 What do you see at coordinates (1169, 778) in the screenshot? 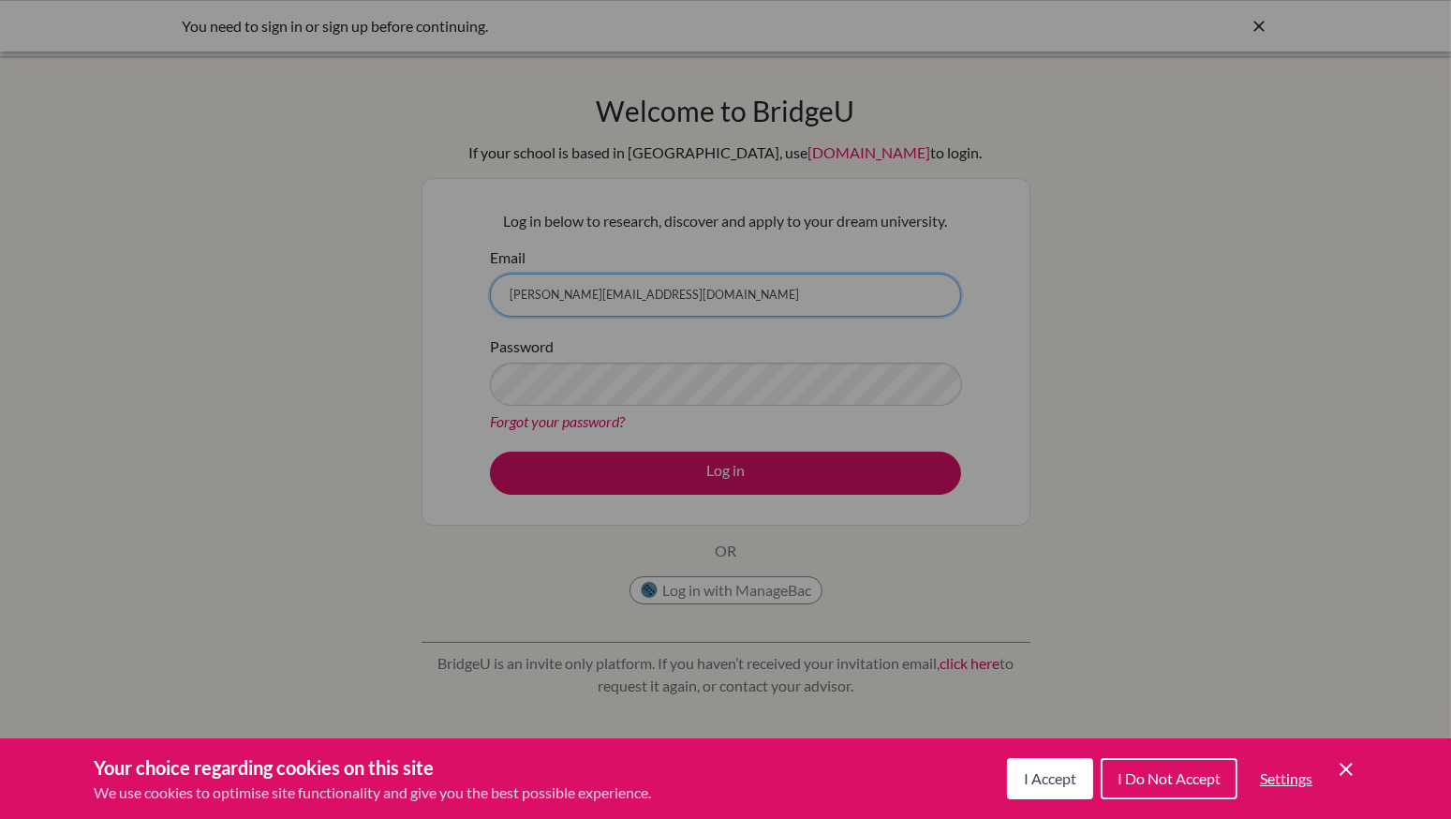
I see `button: I Do Not Accept` at bounding box center [1169, 778].